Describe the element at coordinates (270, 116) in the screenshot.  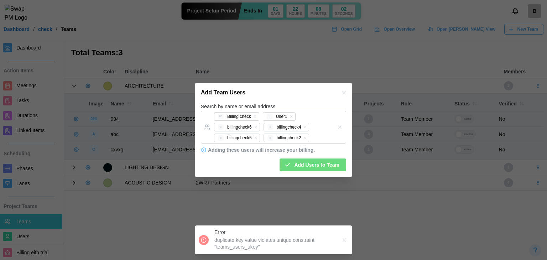
I see `div: U` at that location.